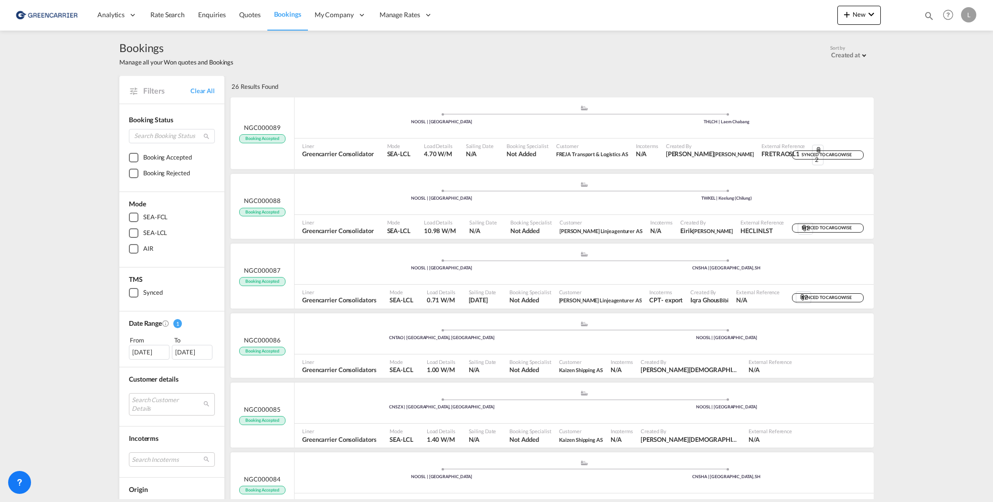  I want to click on button: icon-plus 400-fgNewicon-chevron-down, so click(858, 15).